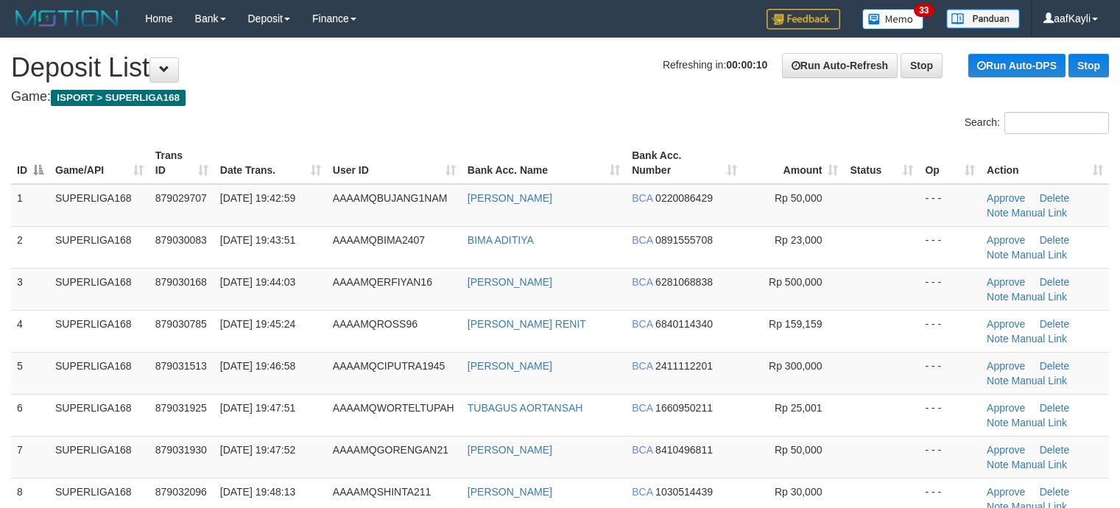 Image resolution: width=1120 pixels, height=508 pixels. What do you see at coordinates (382, 282) in the screenshot?
I see `span: AAAAMQERFIYAN16` at bounding box center [382, 282].